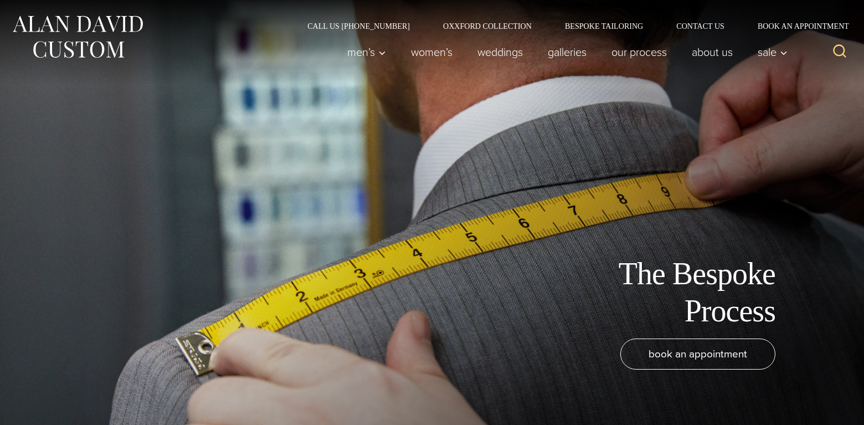  Describe the element at coordinates (772, 52) in the screenshot. I see `span: Sale` at that location.